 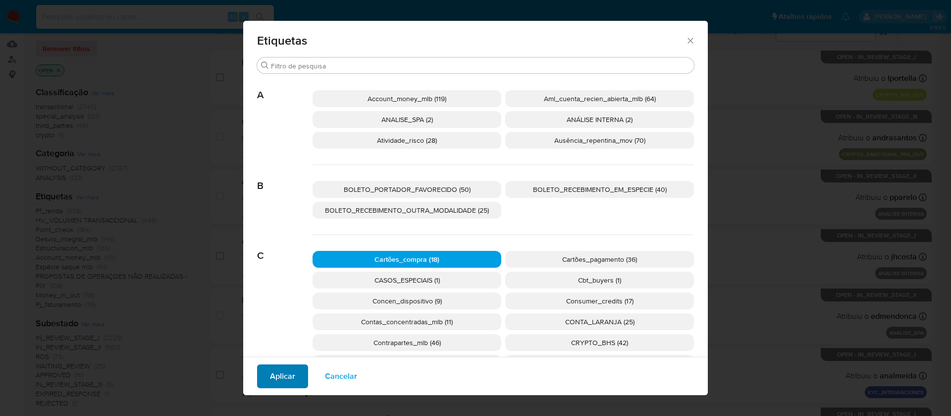 What do you see at coordinates (599, 259) in the screenshot?
I see `div: Cartões_pagamento (36)` at bounding box center [599, 259].